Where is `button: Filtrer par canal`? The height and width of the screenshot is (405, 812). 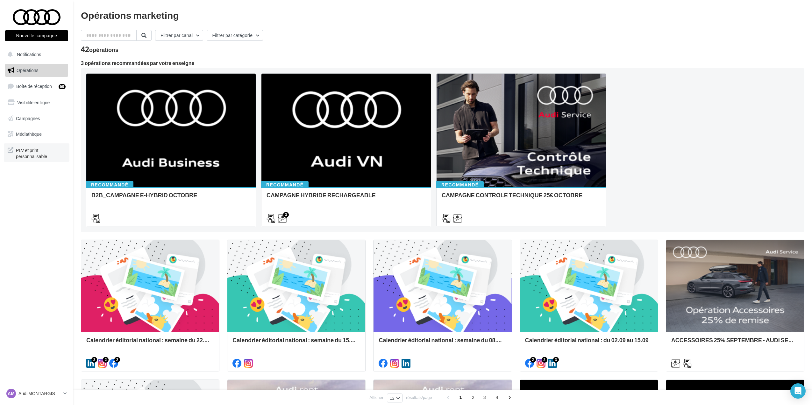
button: Filtrer par canal is located at coordinates (179, 35).